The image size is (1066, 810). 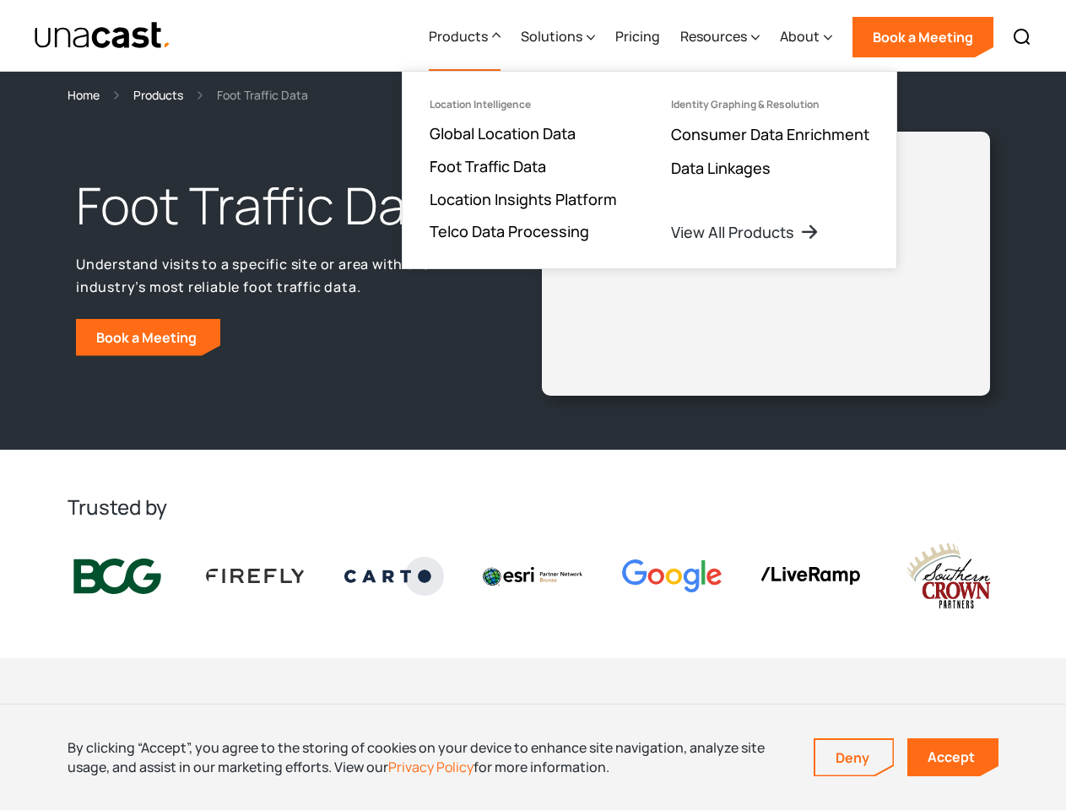 What do you see at coordinates (84, 94) in the screenshot?
I see `div: Home` at bounding box center [84, 94].